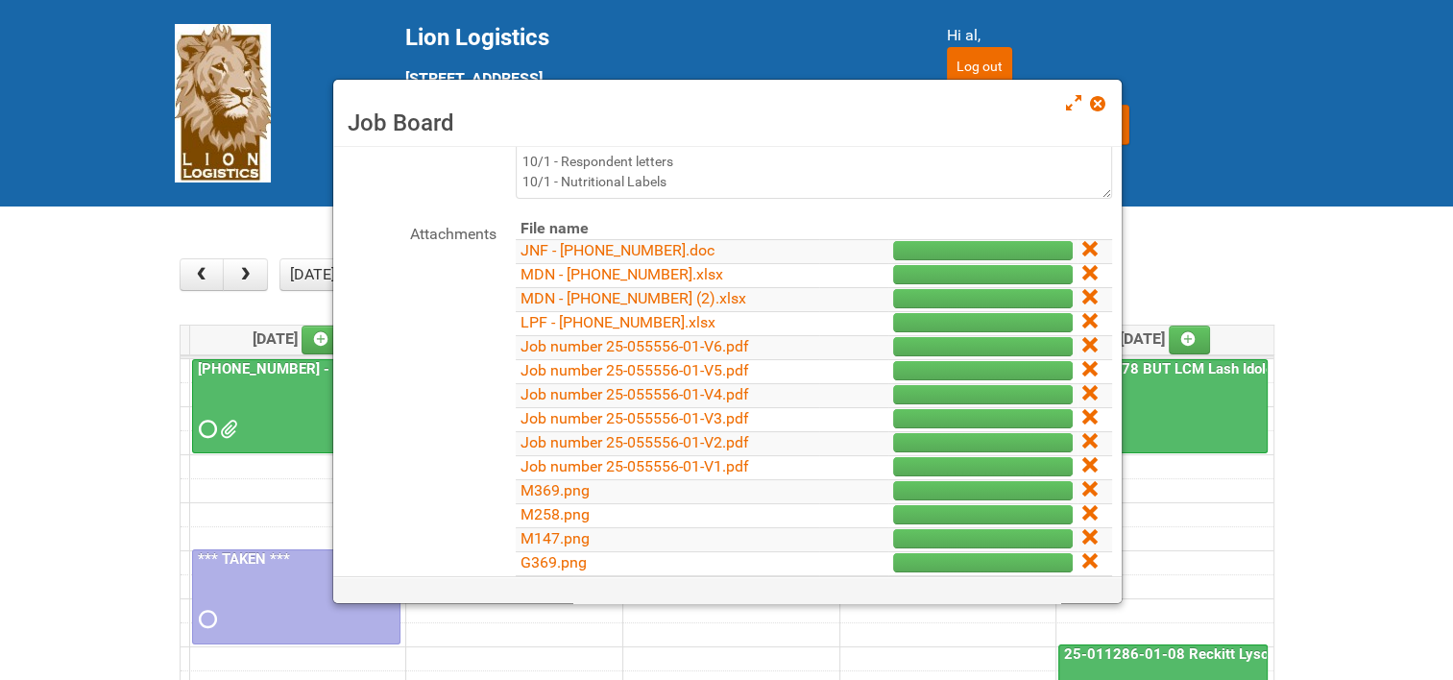 The image size is (1453, 680). What do you see at coordinates (477, 37) in the screenshot?
I see `span: Lion Logistics` at bounding box center [477, 37].